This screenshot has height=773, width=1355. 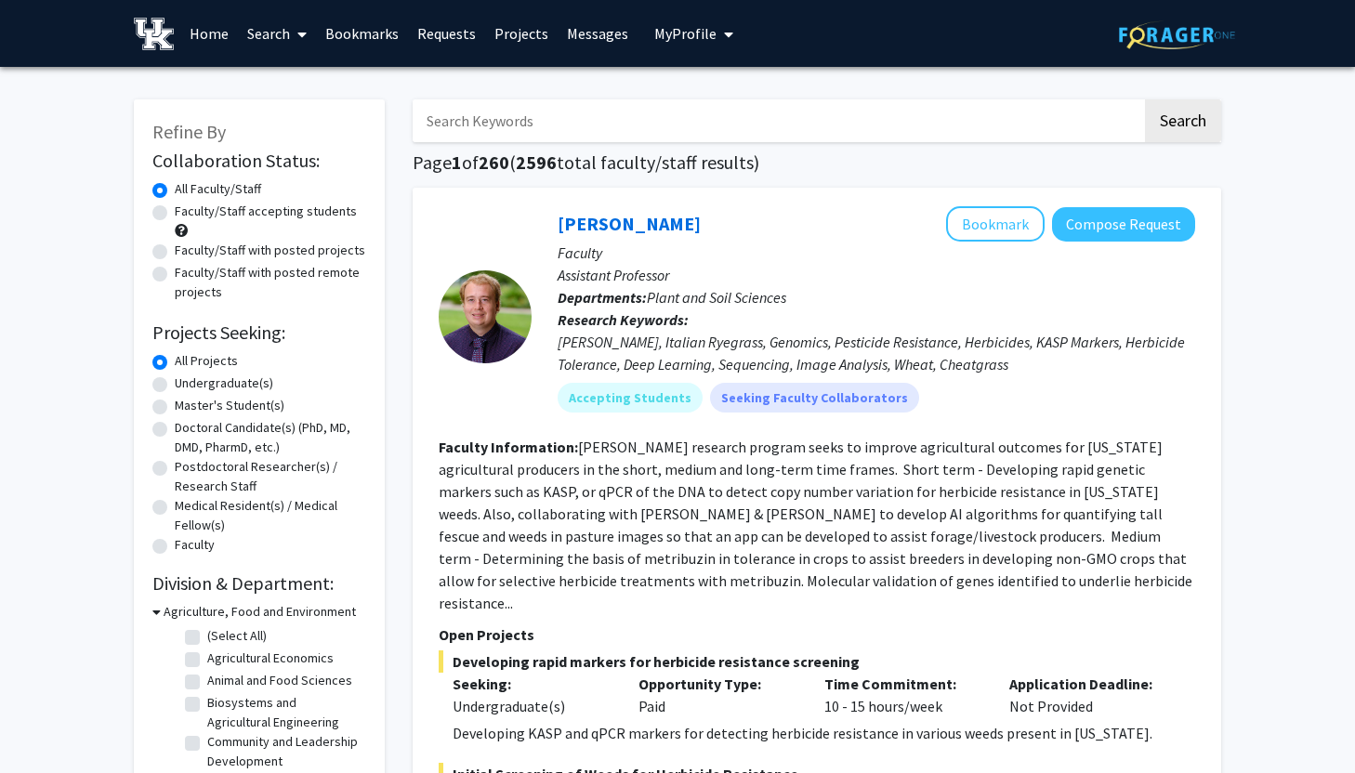 I want to click on div: Undergraduate(s), so click(x=532, y=707).